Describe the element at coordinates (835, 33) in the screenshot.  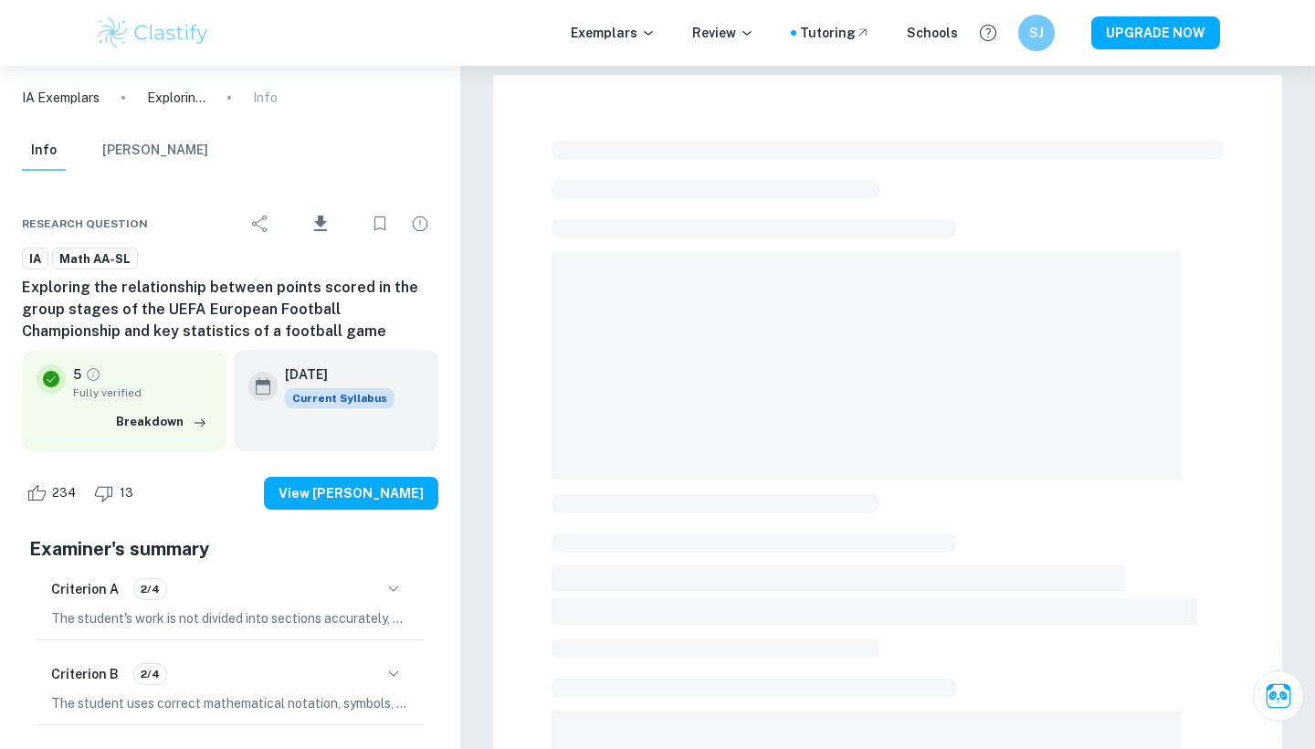
I see `a: Tutoring` at that location.